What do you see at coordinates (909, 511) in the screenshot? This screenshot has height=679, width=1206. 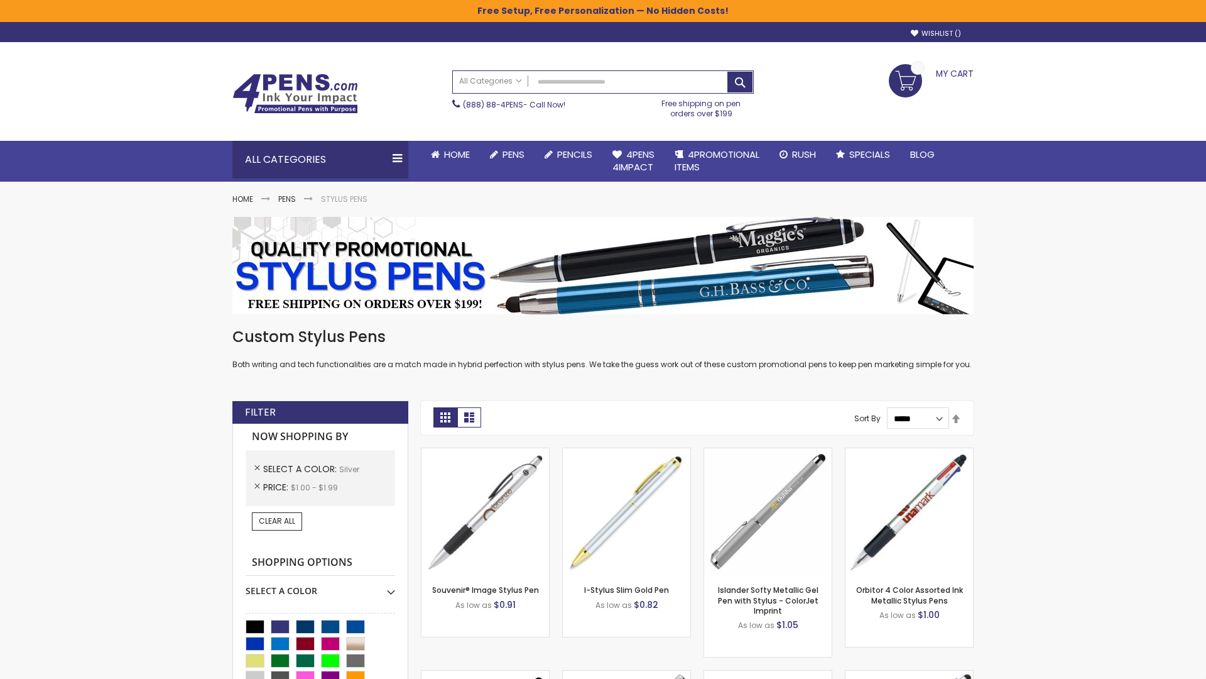 I see `img: Orbitor 4 Color Assorted Ink Metallic Stylus Pens-Silver` at bounding box center [909, 511].